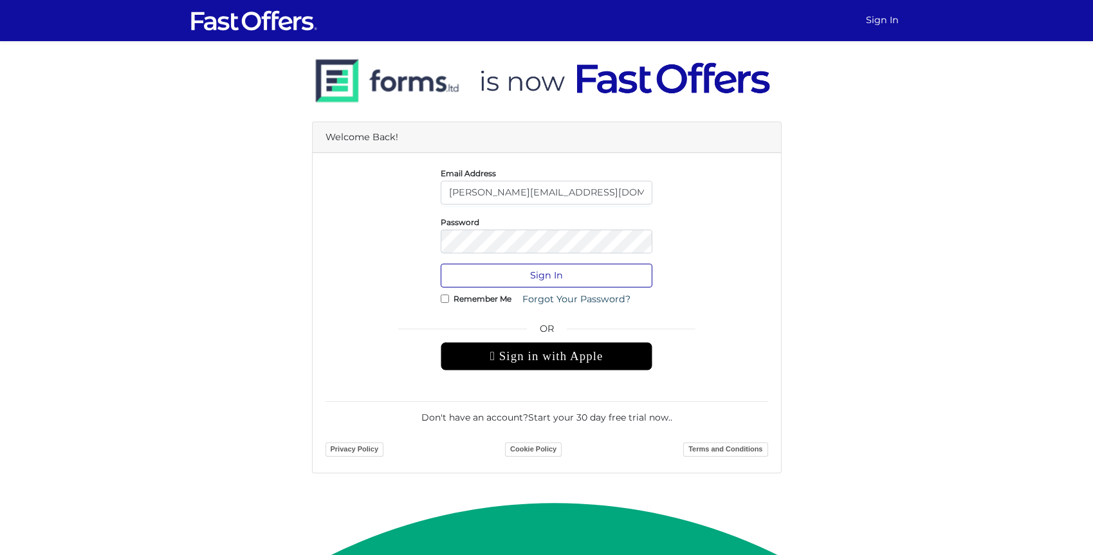 The image size is (1093, 555). Describe the element at coordinates (483, 299) in the screenshot. I see `label: Remember Me` at that location.